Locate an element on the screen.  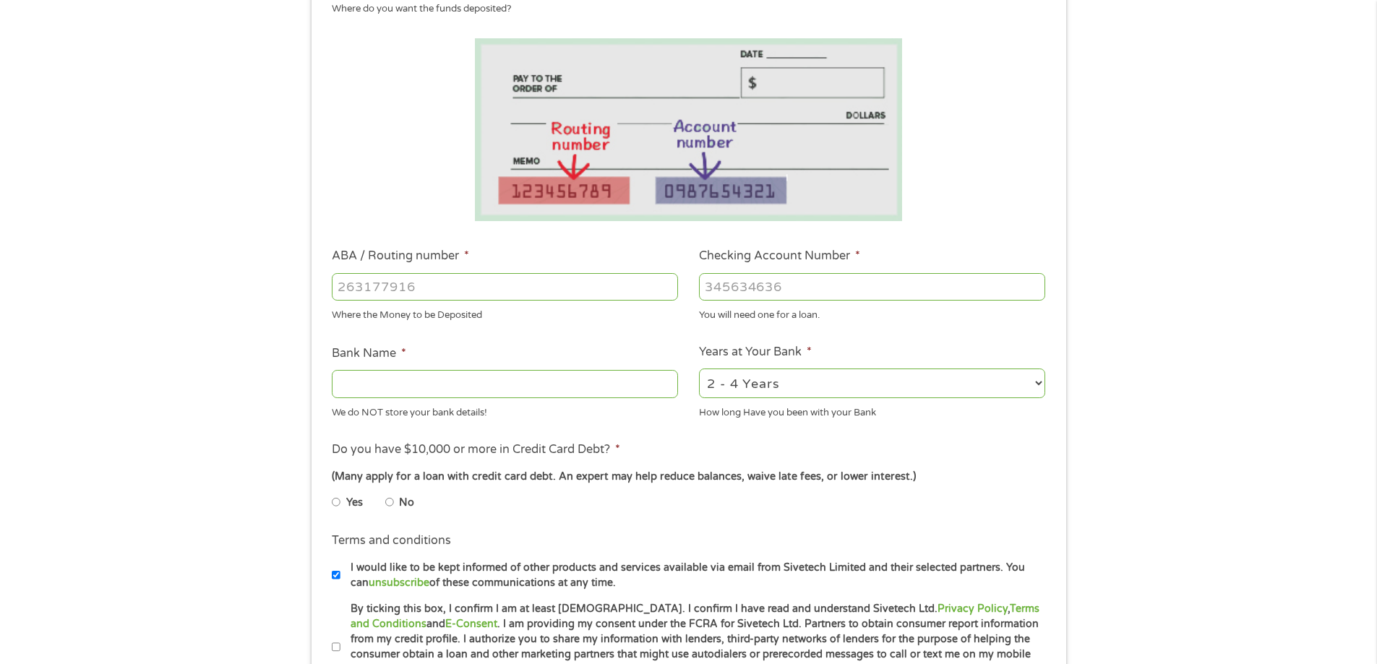
a: E-Consent is located at coordinates (471, 624).